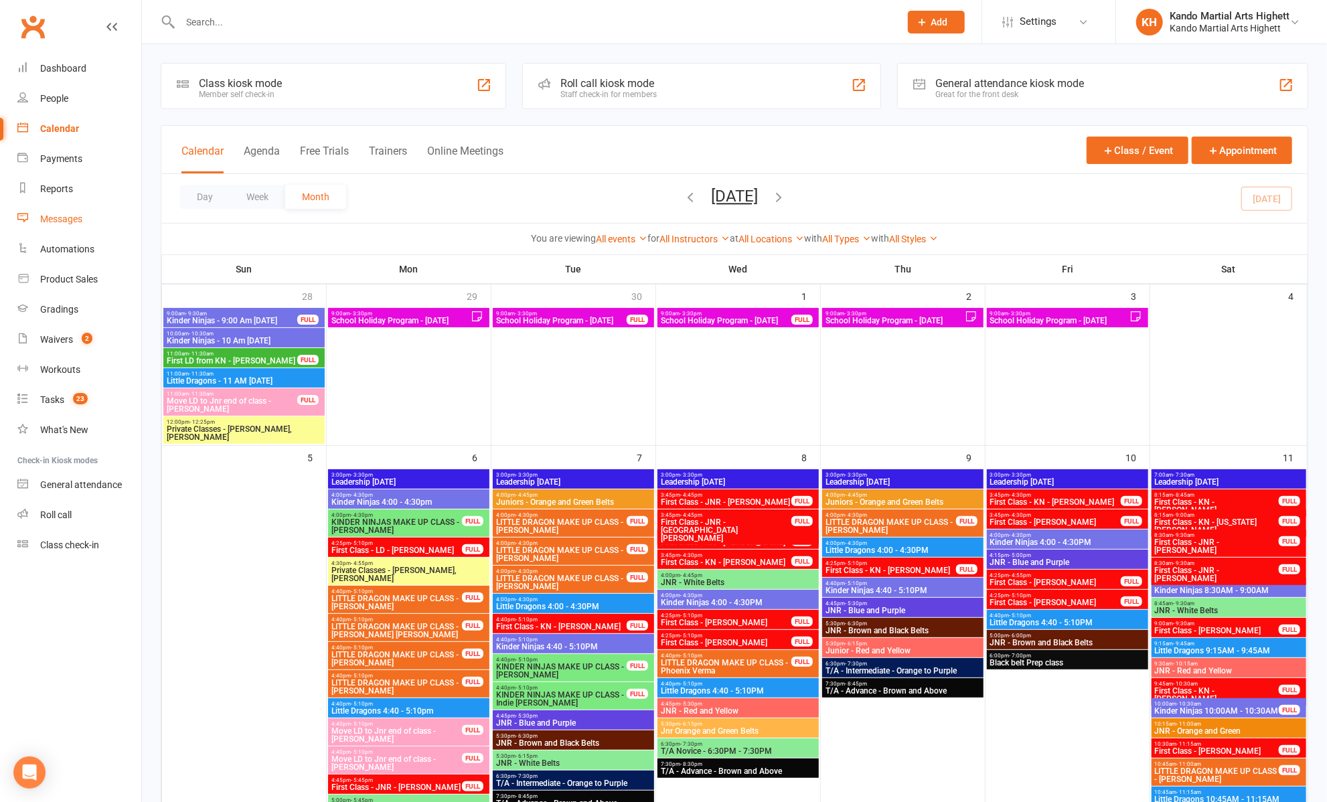 The image size is (1327, 802). Describe the element at coordinates (79, 545) in the screenshot. I see `a: Class kiosk mode` at that location.